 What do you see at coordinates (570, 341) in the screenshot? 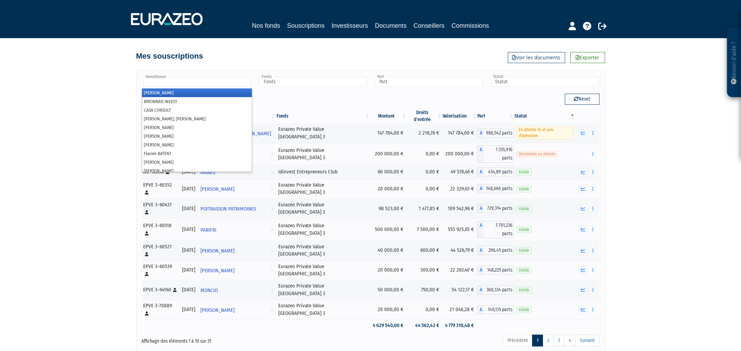
I see `a: 4` at bounding box center [570, 341].